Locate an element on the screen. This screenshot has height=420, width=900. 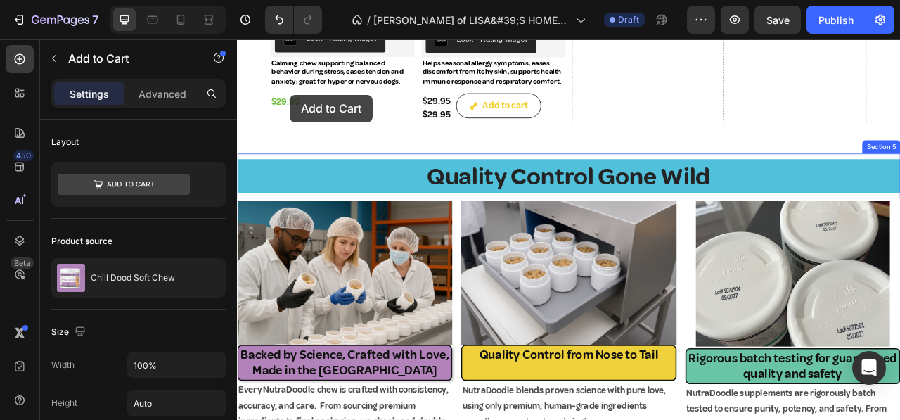
div: Beta is located at coordinates (22, 263).